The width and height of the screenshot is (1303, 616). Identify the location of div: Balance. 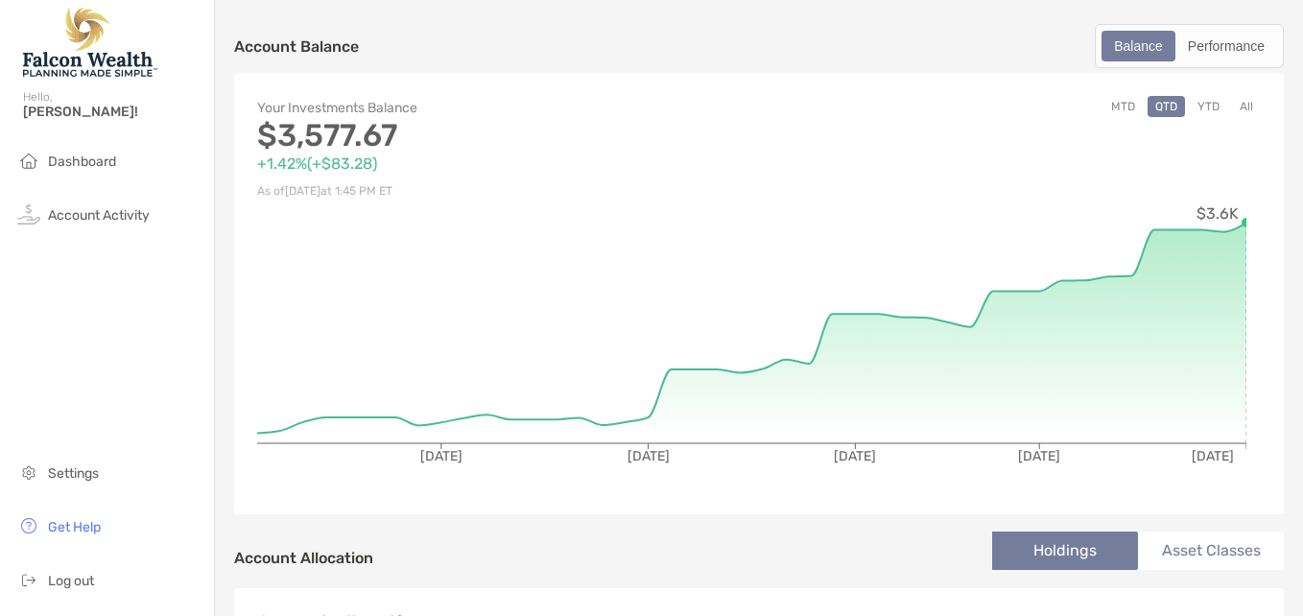
(1138, 46).